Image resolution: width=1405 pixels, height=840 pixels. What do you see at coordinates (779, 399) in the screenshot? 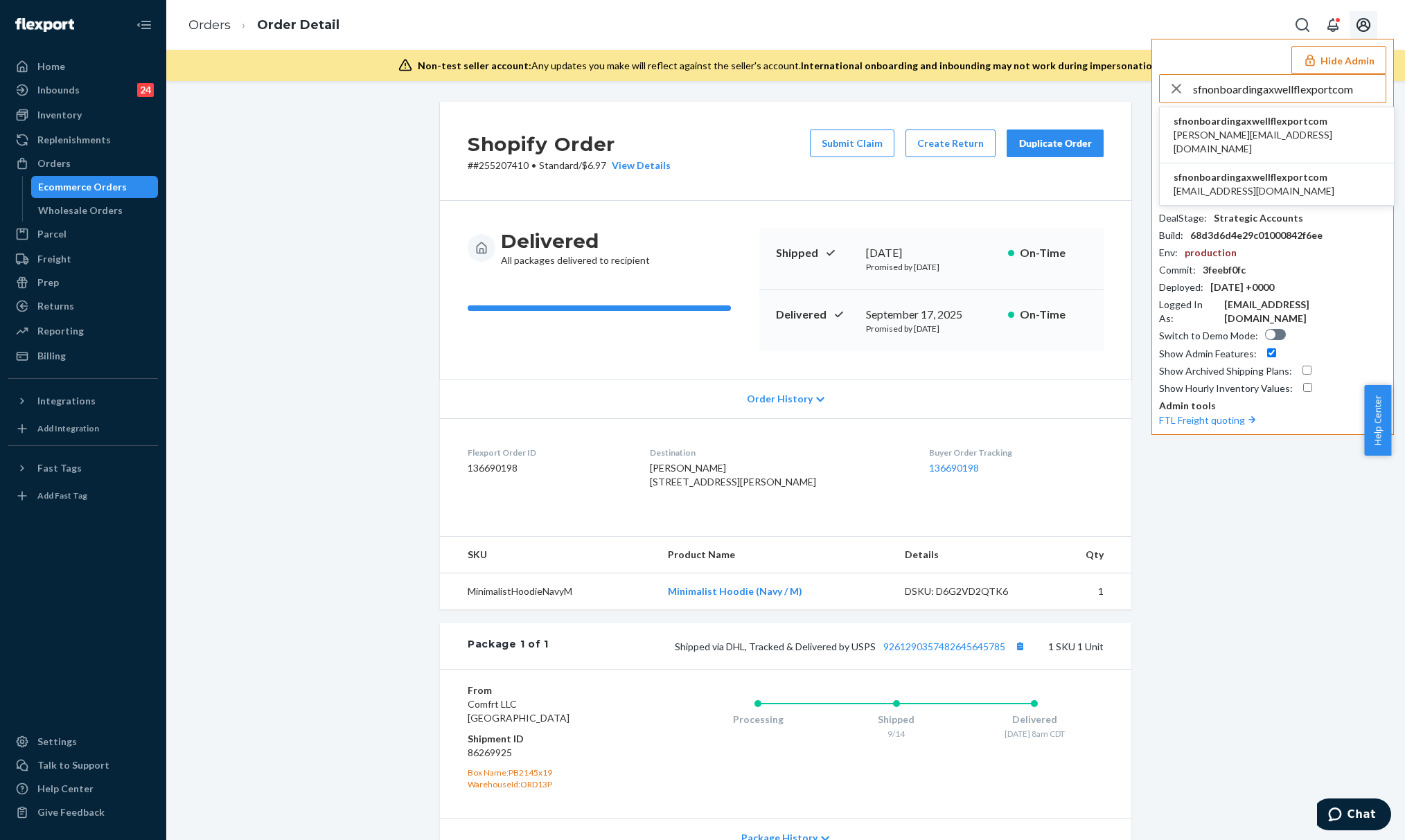
I see `span: Order History` at bounding box center [779, 399].